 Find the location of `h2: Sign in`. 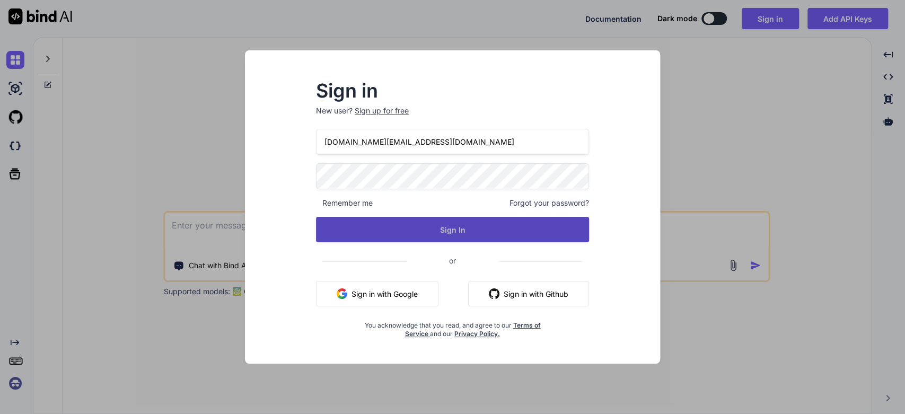

h2: Sign in is located at coordinates (453, 91).